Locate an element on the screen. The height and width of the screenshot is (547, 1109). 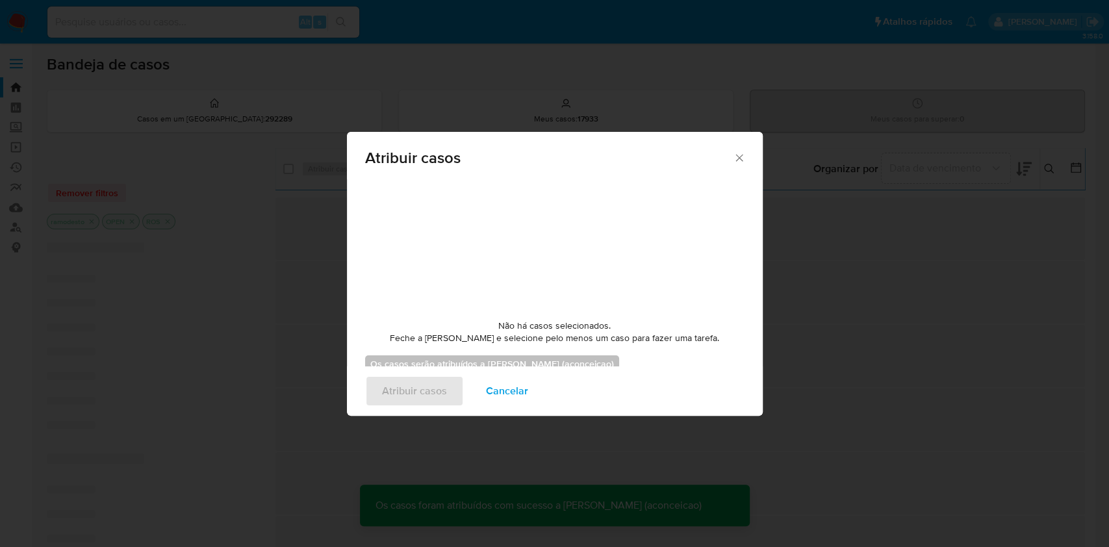
button: Cancelar is located at coordinates (507, 391).